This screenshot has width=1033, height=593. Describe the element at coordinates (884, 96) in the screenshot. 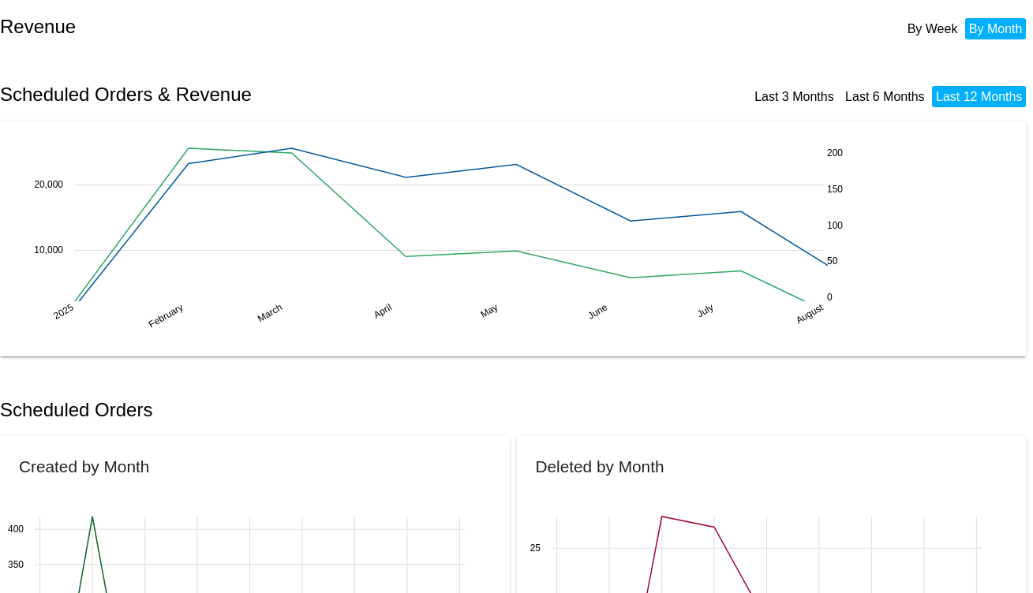

I see `a: Last 6 Months` at that location.